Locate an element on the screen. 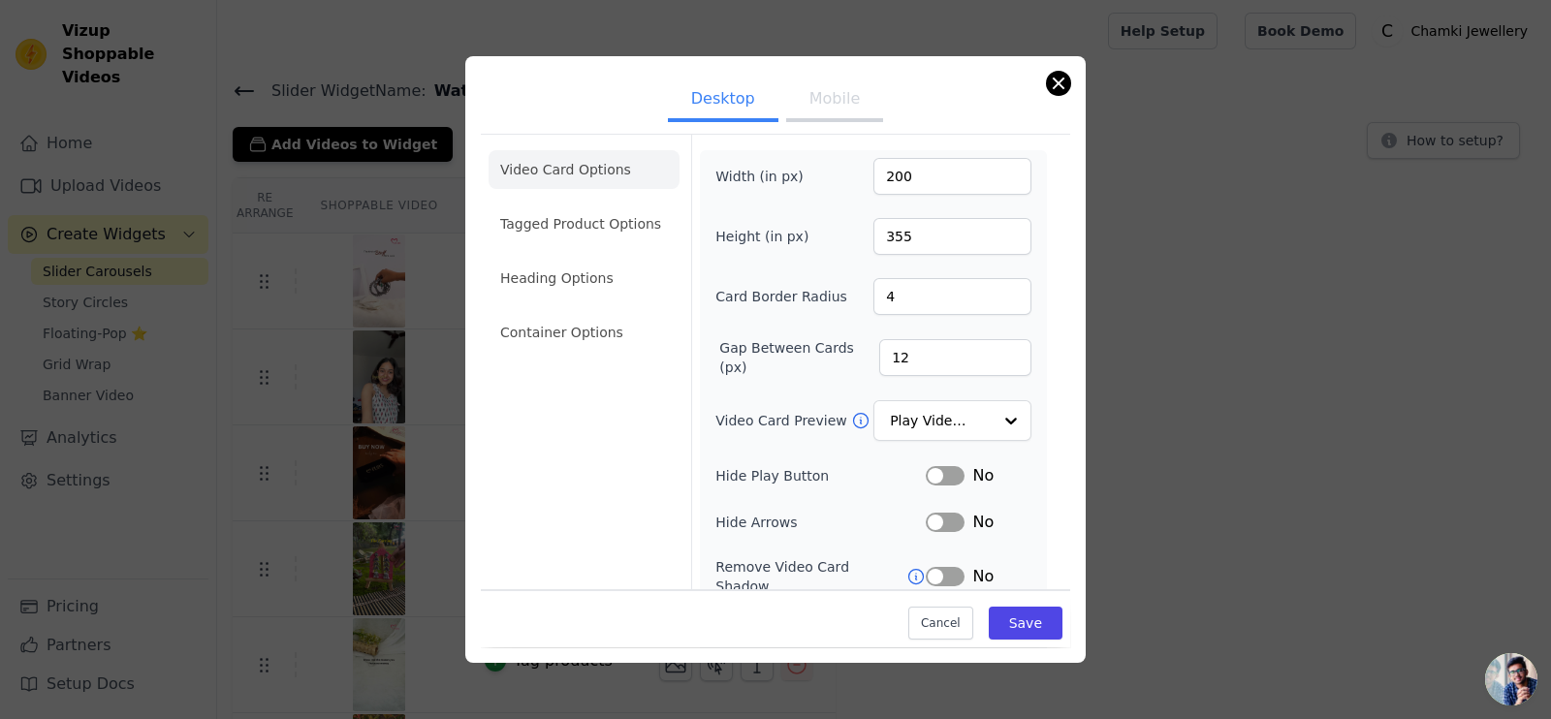  label: Remove Video Card Shadow is located at coordinates (811, 577).